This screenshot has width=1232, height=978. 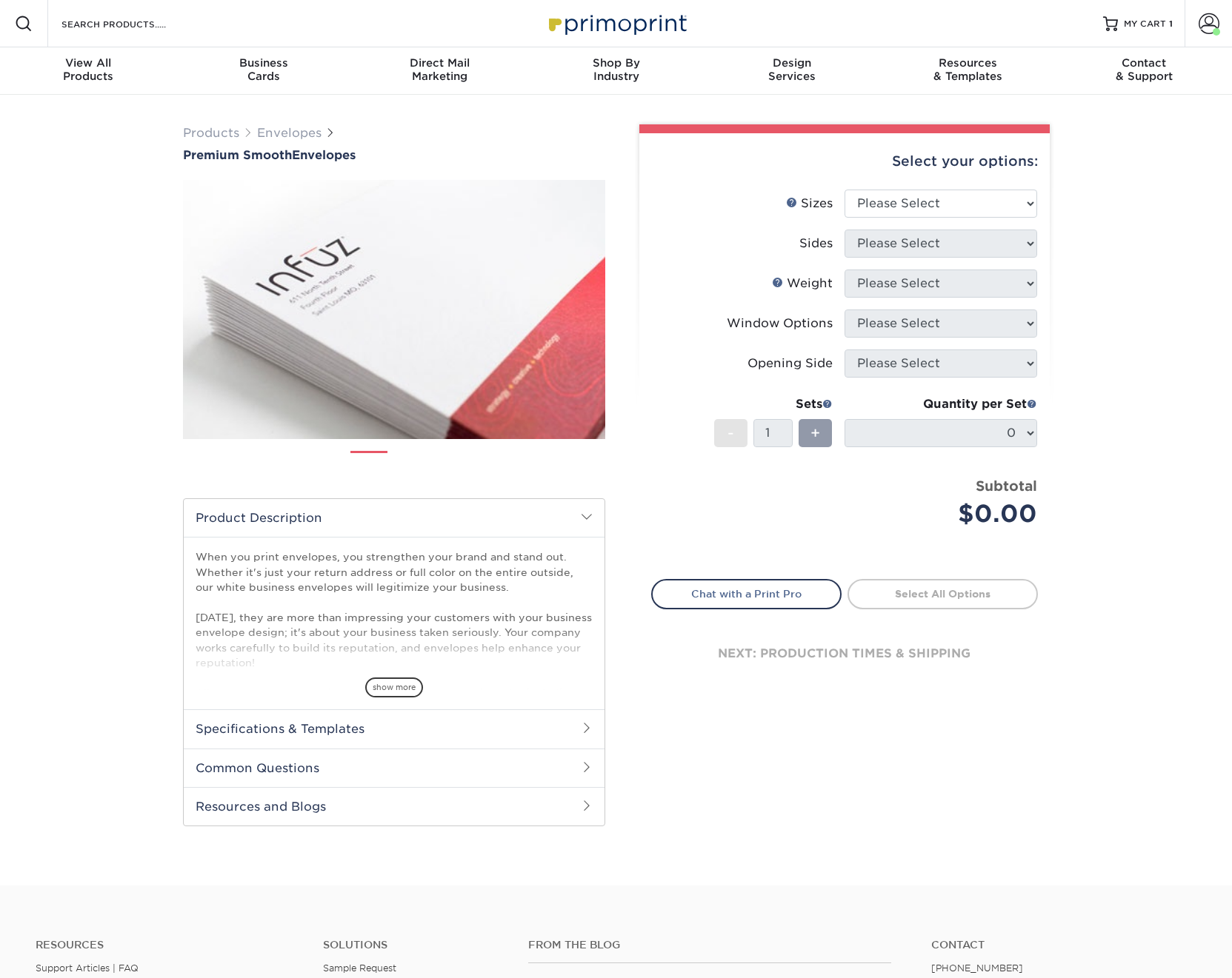 I want to click on img: Envelopes 02, so click(x=419, y=463).